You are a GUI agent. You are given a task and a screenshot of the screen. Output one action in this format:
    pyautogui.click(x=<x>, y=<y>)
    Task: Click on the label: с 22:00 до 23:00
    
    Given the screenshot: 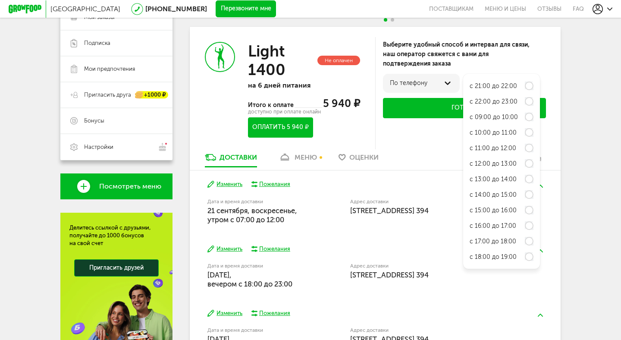 What is the action you would take?
    pyautogui.click(x=494, y=102)
    